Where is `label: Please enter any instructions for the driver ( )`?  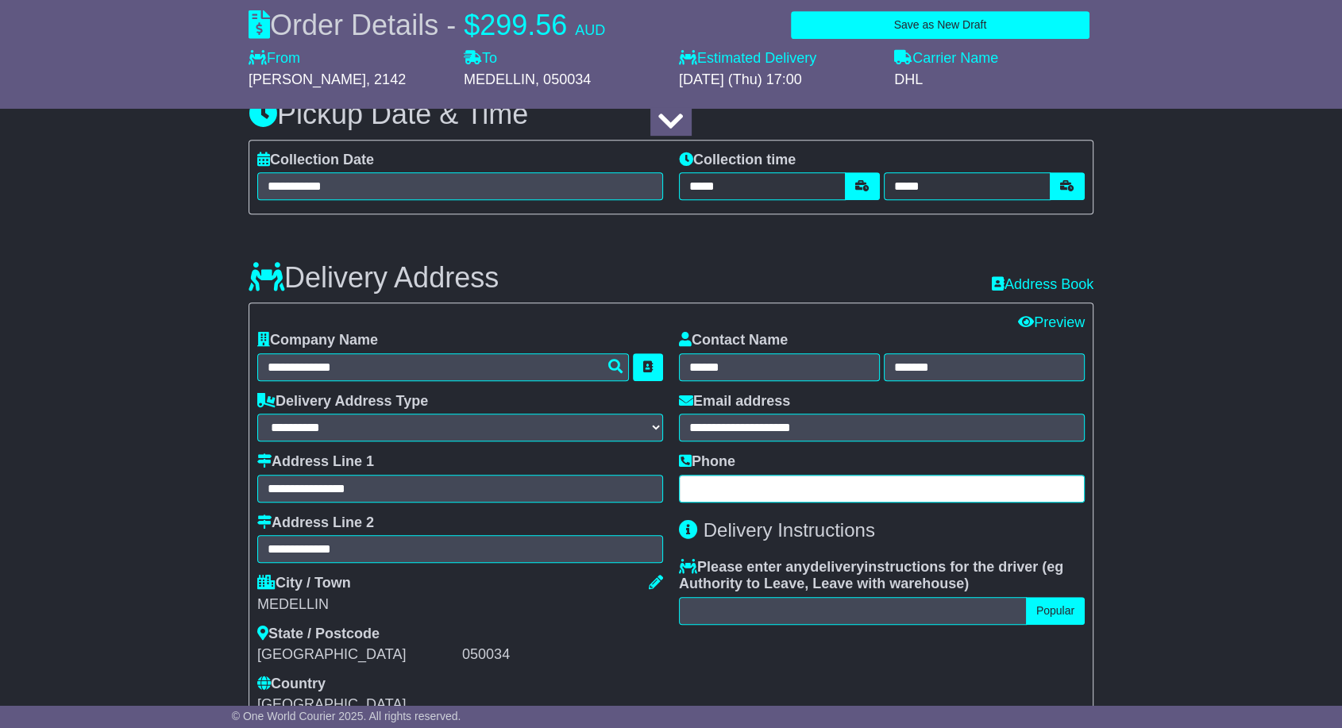
label: Please enter any instructions for the driver ( ) is located at coordinates (882, 576).